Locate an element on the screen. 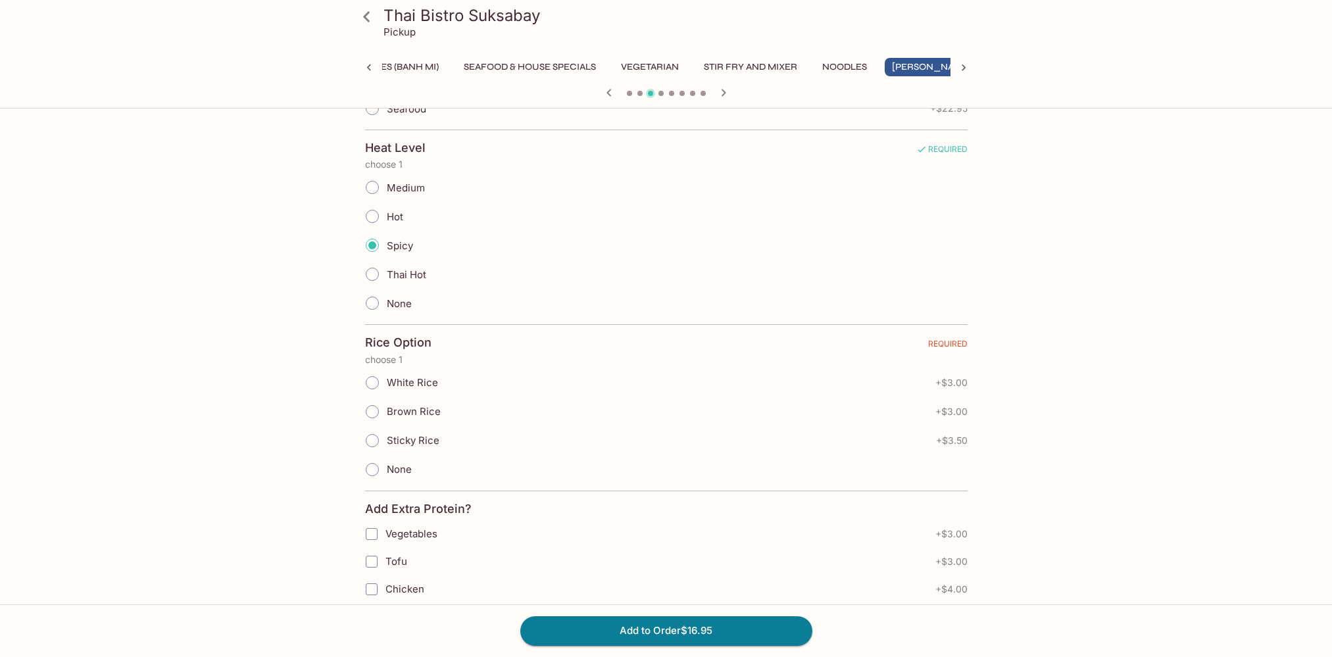 This screenshot has width=1332, height=657. span: + $4.00 is located at coordinates (951, 589).